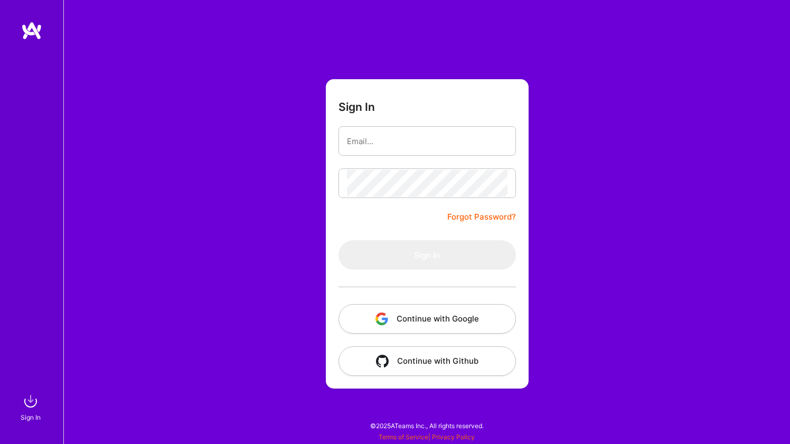 The height and width of the screenshot is (444, 790). What do you see at coordinates (32, 407) in the screenshot?
I see `a: sign inSign In` at bounding box center [32, 407].